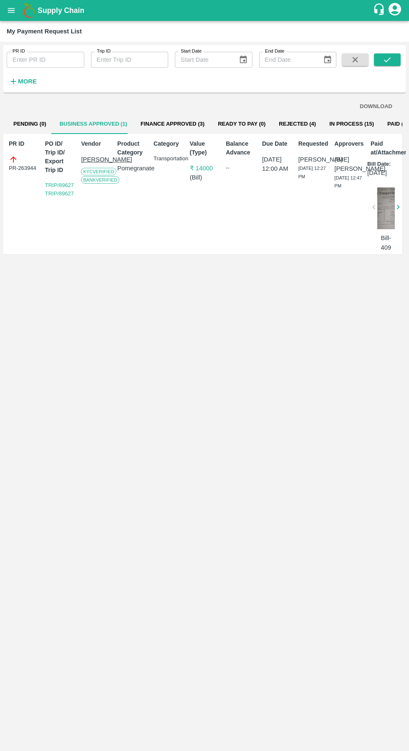  What do you see at coordinates (130, 60) in the screenshot?
I see `input: Enter Trip ID` at bounding box center [130, 60].